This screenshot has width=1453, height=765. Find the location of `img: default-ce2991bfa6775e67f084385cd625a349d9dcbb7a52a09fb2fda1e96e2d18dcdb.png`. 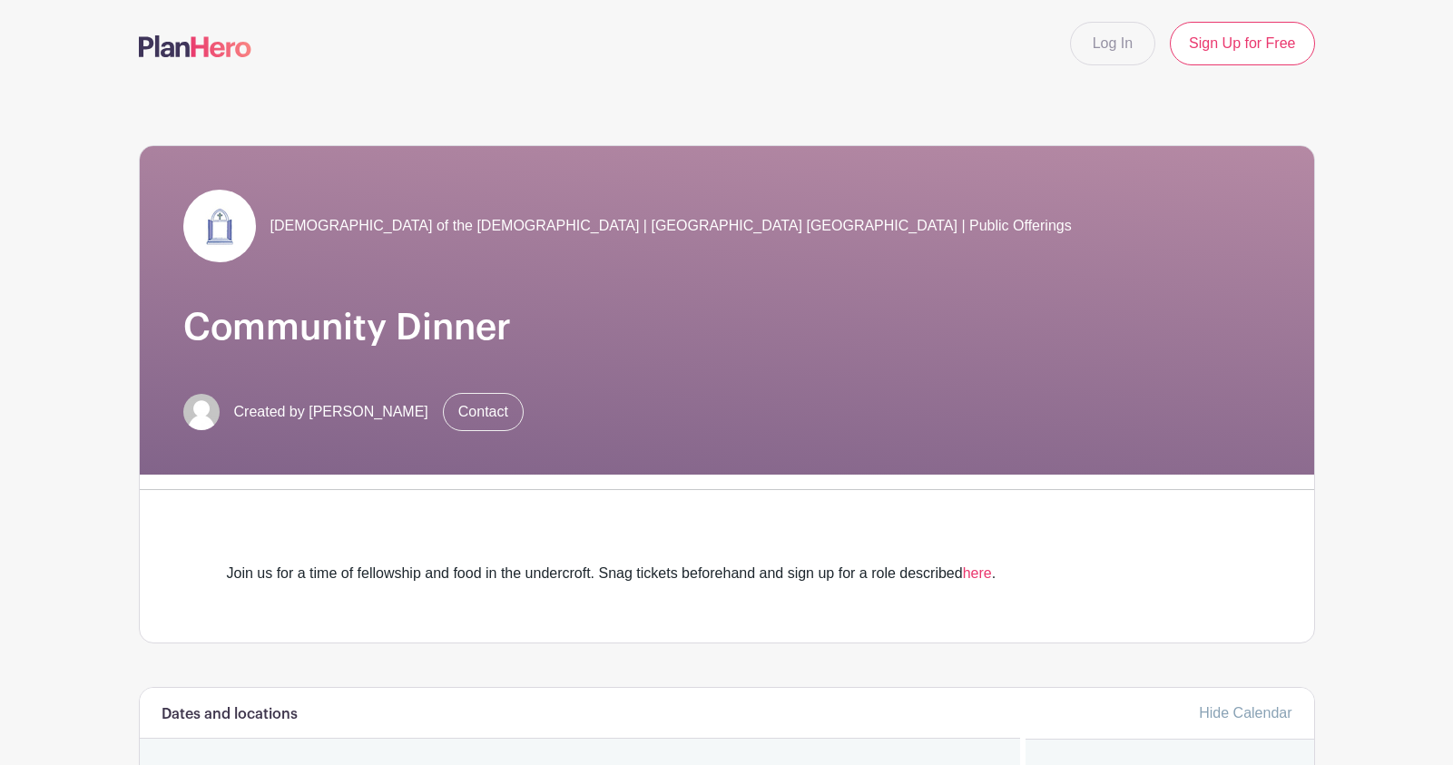

img: default-ce2991bfa6775e67f084385cd625a349d9dcbb7a52a09fb2fda1e96e2d18dcdb.png is located at coordinates (201, 412).